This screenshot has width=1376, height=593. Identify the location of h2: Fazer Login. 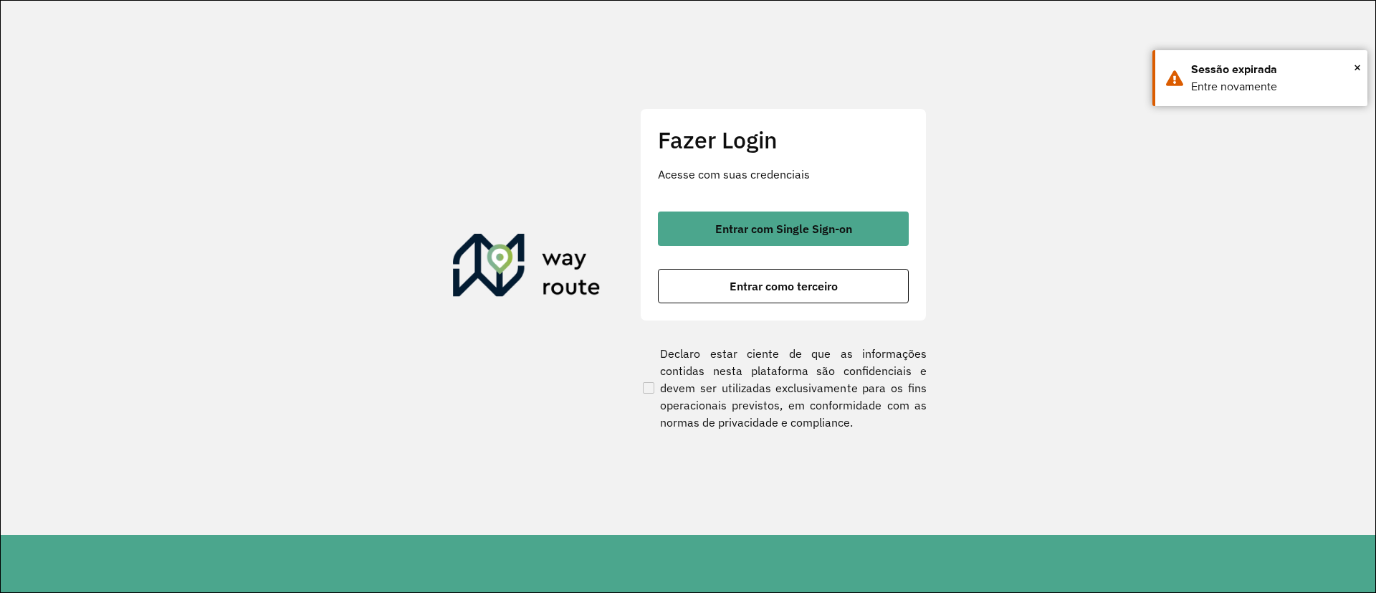
(783, 140).